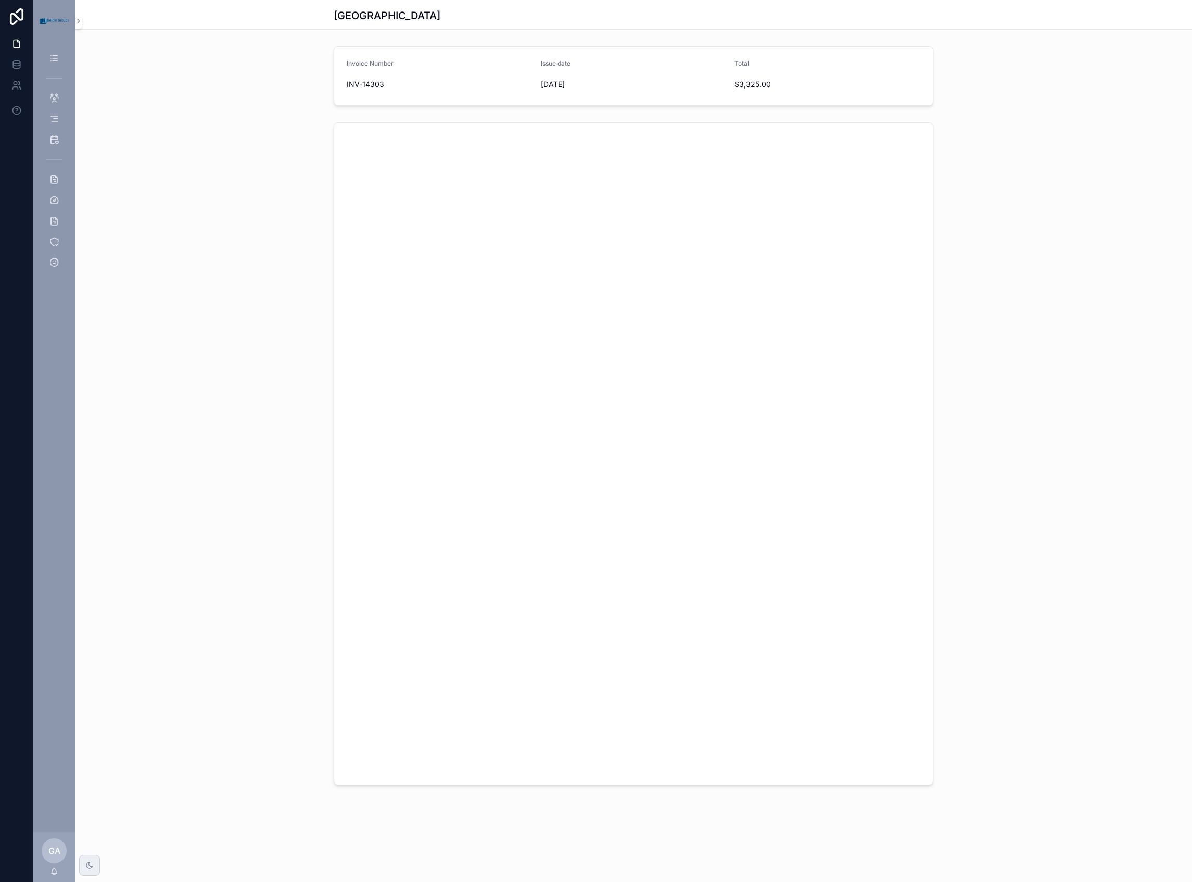 This screenshot has width=1192, height=882. What do you see at coordinates (370, 63) in the screenshot?
I see `span: Invoice Number` at bounding box center [370, 63].